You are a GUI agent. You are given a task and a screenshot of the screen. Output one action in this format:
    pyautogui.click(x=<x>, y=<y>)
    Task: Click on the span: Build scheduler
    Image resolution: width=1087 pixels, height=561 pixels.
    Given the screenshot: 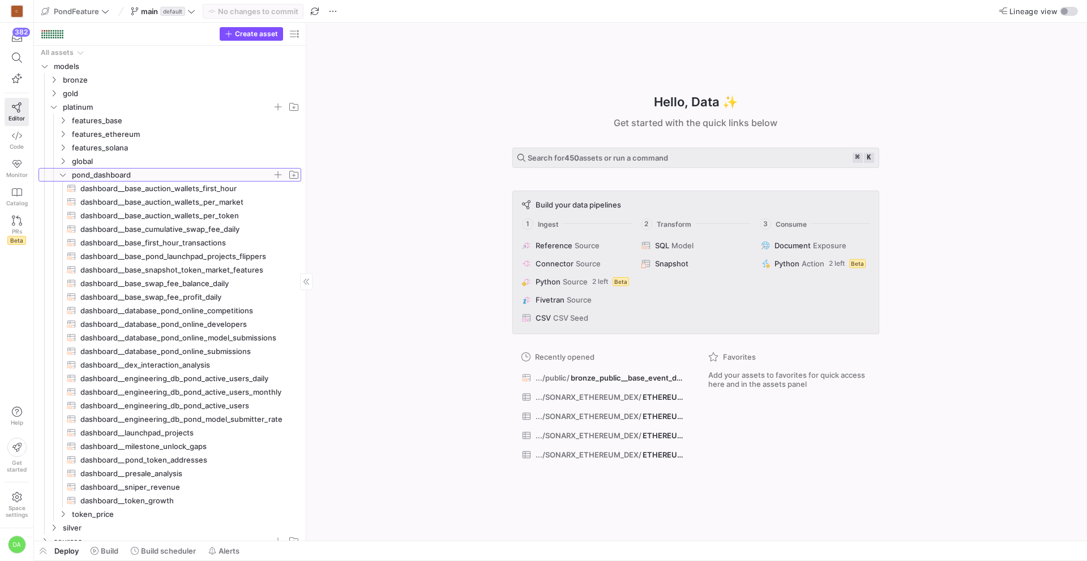 What is the action you would take?
    pyautogui.click(x=168, y=551)
    